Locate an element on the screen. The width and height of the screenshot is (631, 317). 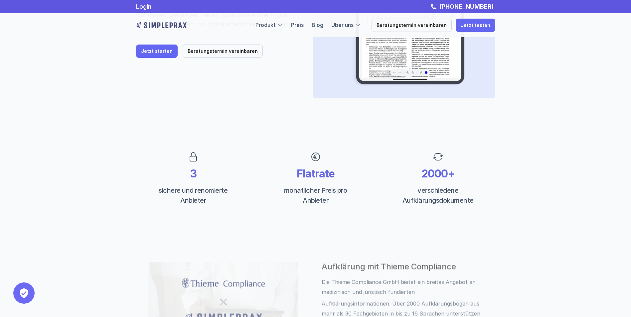
a: Produkt is located at coordinates (266, 25).